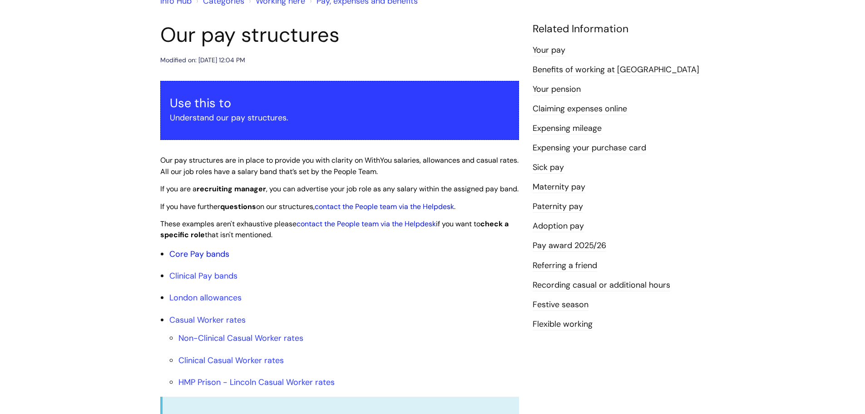 This screenshot has width=865, height=414. I want to click on a: Referring a friend, so click(565, 266).